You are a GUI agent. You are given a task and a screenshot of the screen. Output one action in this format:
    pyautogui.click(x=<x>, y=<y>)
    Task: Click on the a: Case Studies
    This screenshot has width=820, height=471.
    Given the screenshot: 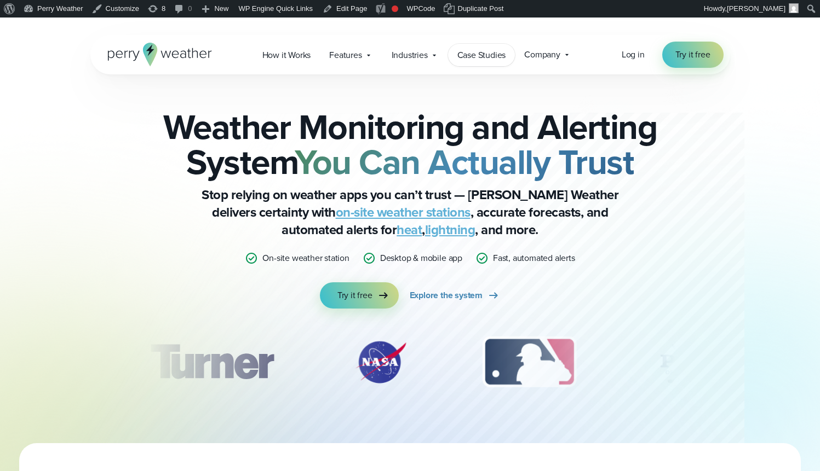 What is the action you would take?
    pyautogui.click(x=481, y=55)
    